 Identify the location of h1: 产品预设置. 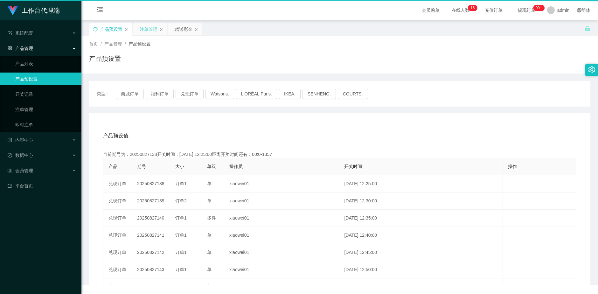
(105, 59).